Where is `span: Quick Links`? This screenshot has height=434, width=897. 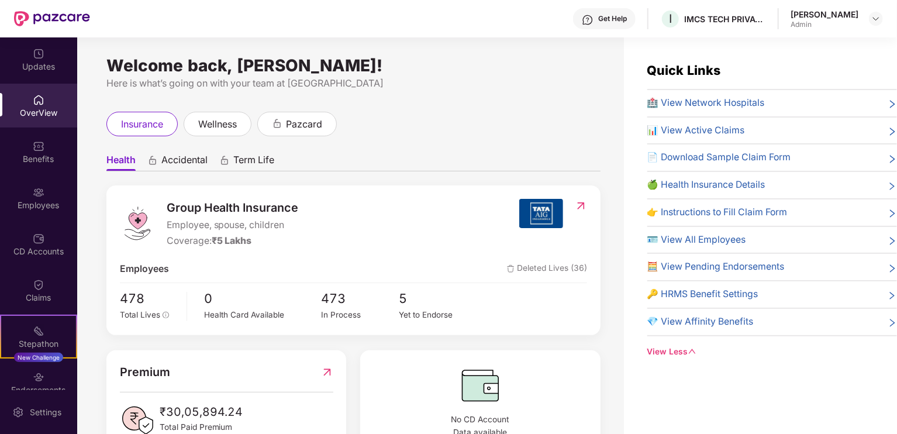 span: Quick Links is located at coordinates (684, 70).